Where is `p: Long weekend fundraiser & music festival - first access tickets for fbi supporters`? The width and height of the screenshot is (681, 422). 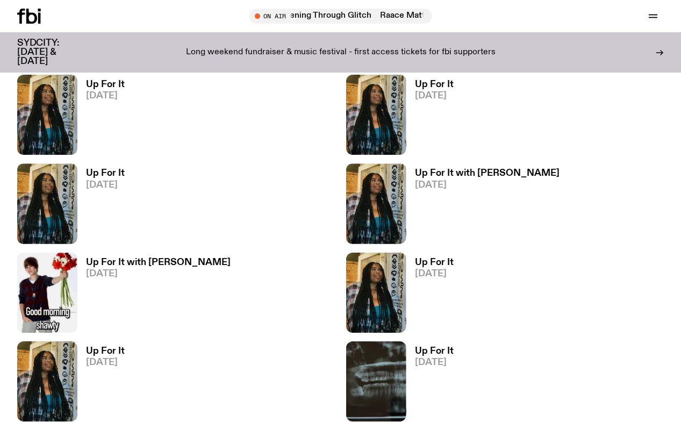 p: Long weekend fundraiser & music festival - first access tickets for fbi supporters is located at coordinates (341, 53).